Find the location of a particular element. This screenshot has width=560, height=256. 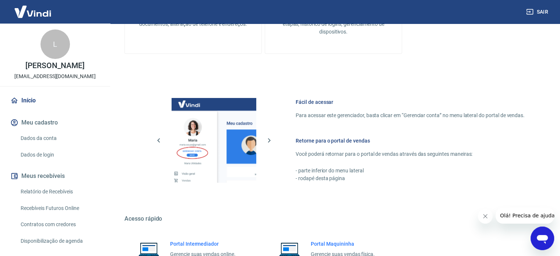

button: Meu cadastro is located at coordinates (55, 123).